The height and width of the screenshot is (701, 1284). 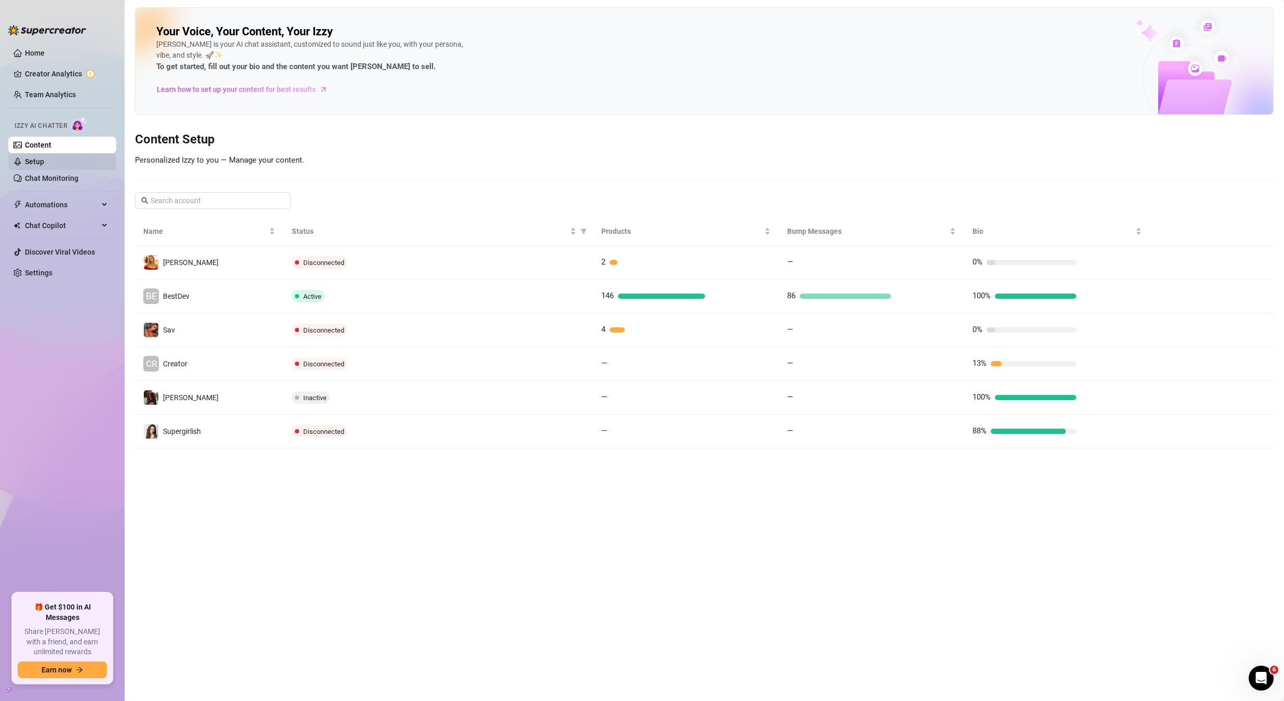 I want to click on img: Supergirlish, so click(x=151, y=431).